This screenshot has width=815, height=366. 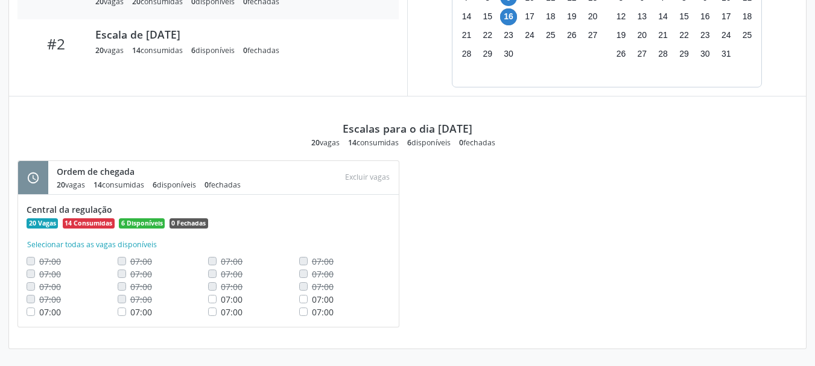 I want to click on span: sexta-feira, 19 de setembro de 2025, so click(x=572, y=17).